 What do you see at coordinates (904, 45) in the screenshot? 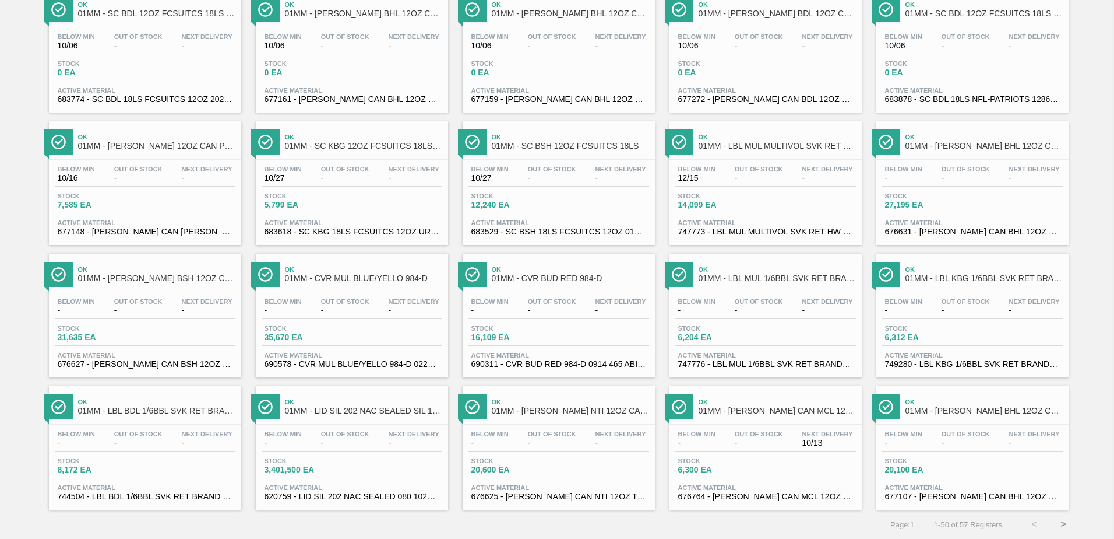
I see `span: 10/06` at bounding box center [904, 45].